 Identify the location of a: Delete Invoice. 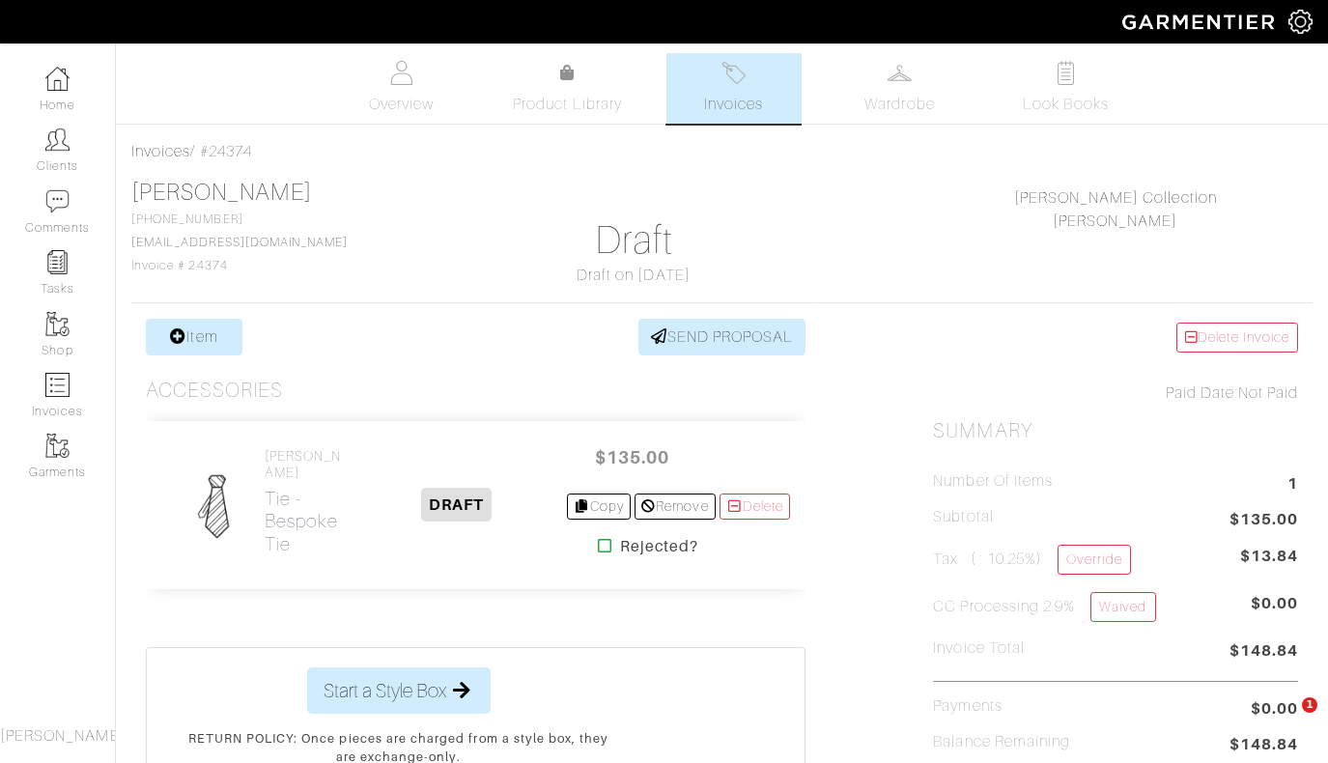
(1237, 337).